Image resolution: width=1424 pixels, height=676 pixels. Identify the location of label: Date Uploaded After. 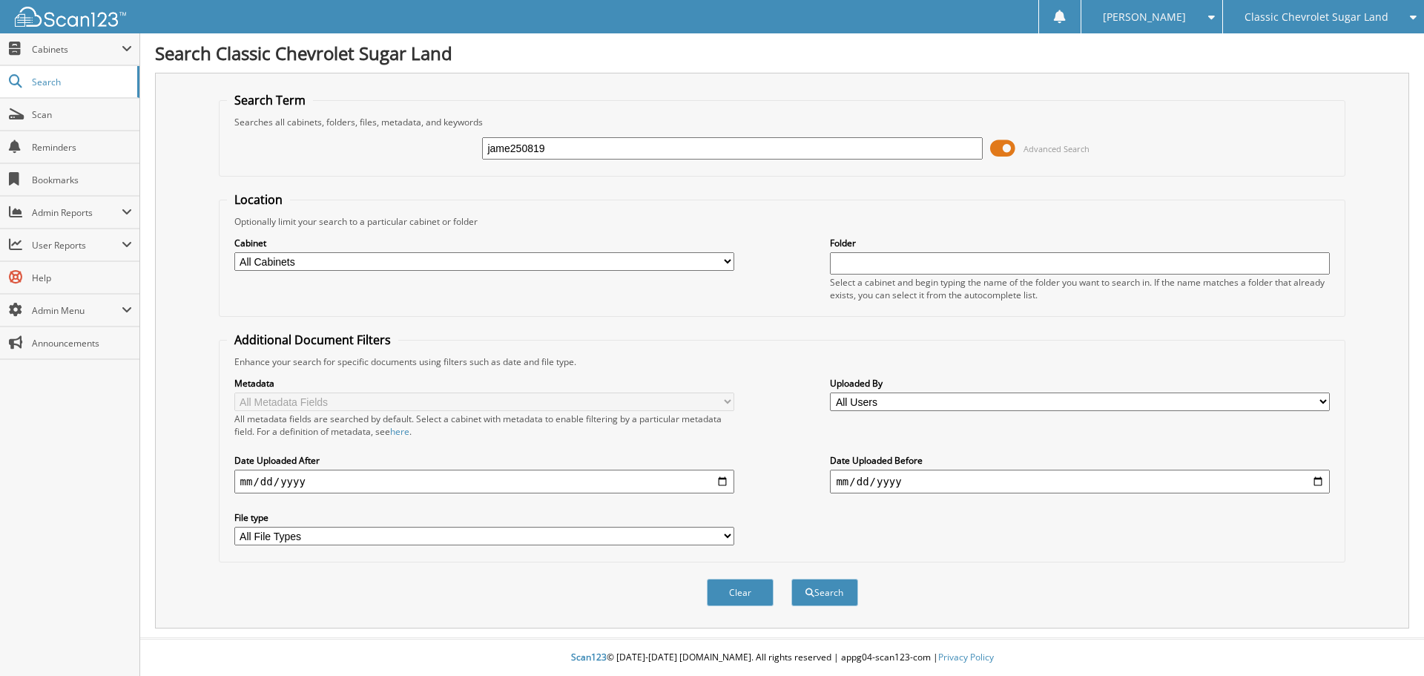
(484, 460).